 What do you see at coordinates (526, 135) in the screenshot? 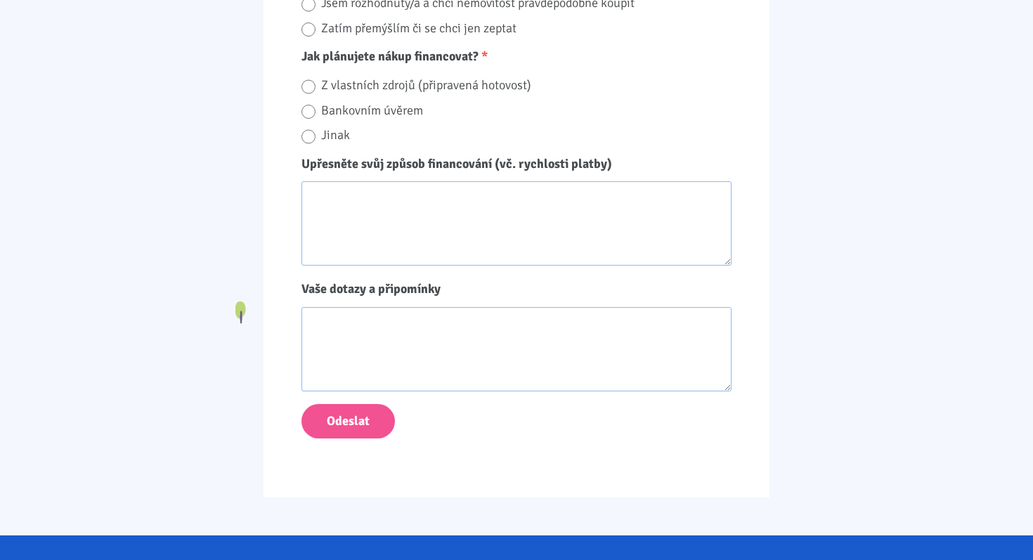
I see `label: Jinak` at bounding box center [526, 135].